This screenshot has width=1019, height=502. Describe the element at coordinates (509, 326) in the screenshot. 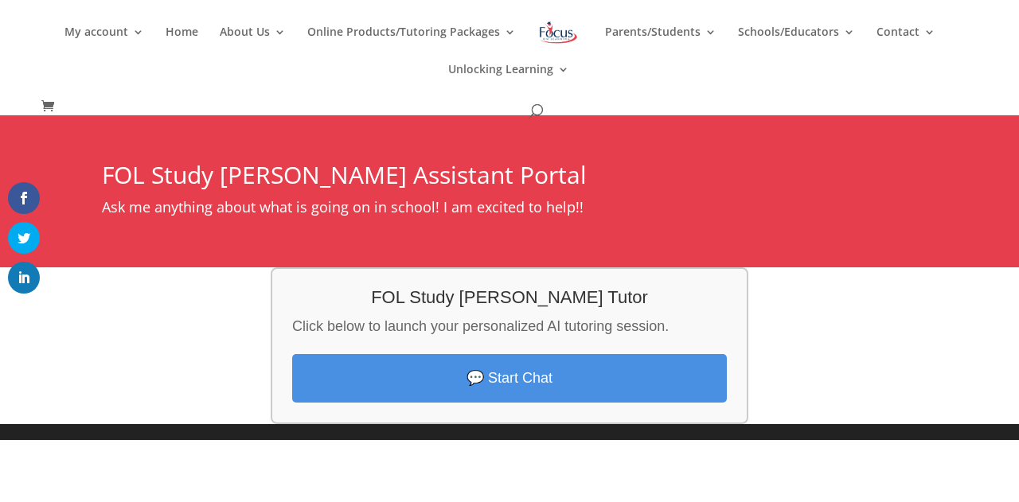

I see `p: Click below to launch your personalized AI tutoring session.` at that location.